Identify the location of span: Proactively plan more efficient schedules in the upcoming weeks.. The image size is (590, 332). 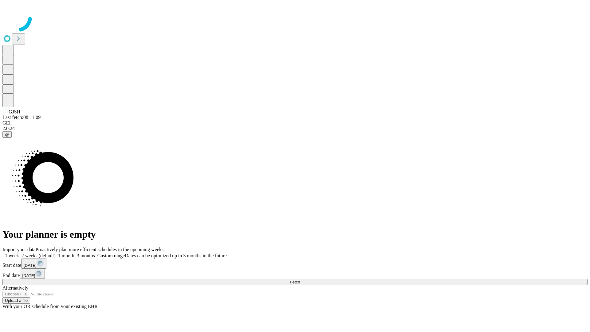
(100, 249).